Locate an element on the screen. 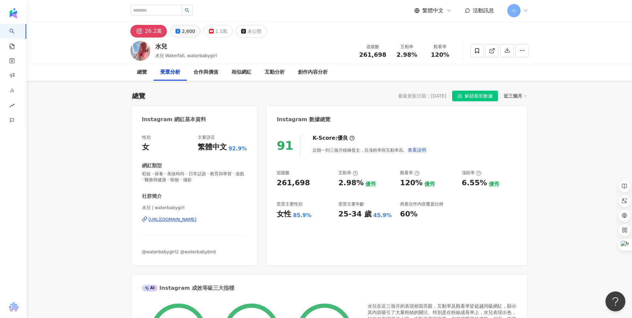  button: 2,600 is located at coordinates (185, 31).